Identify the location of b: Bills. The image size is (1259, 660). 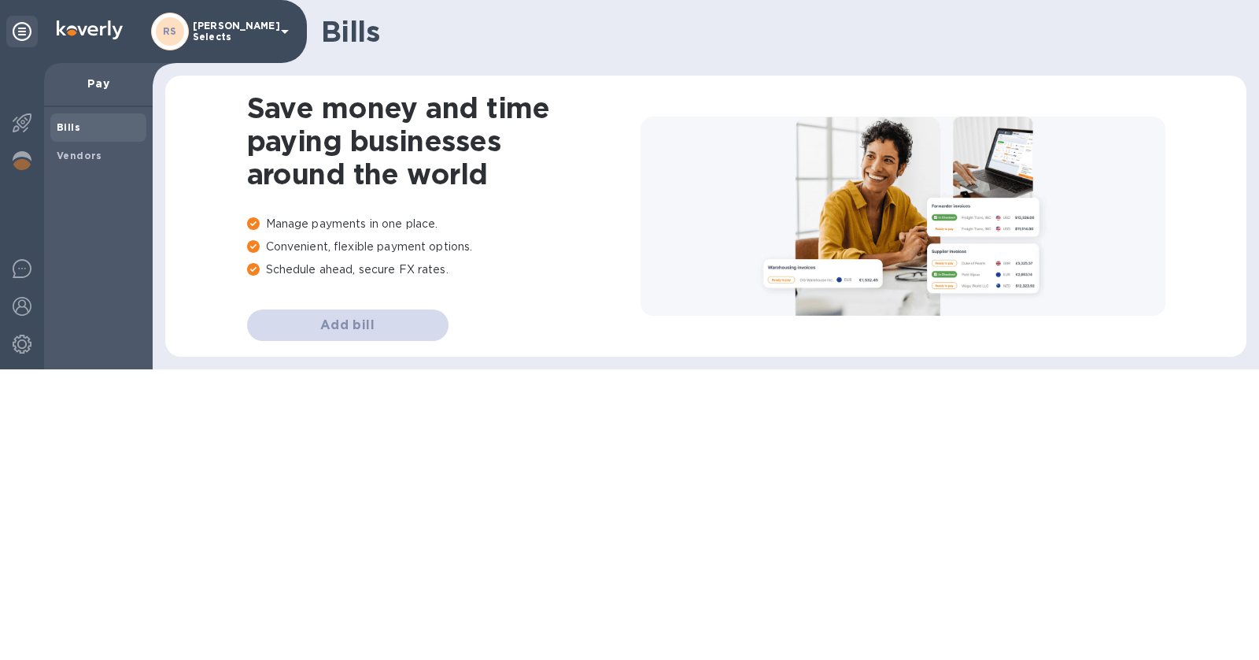
(68, 127).